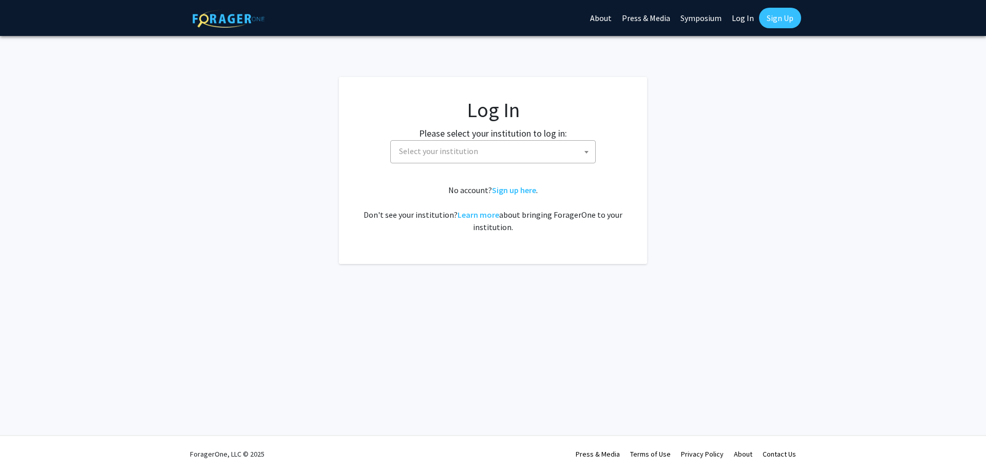  Describe the element at coordinates (493, 133) in the screenshot. I see `label: Please select your institution to log in:` at that location.